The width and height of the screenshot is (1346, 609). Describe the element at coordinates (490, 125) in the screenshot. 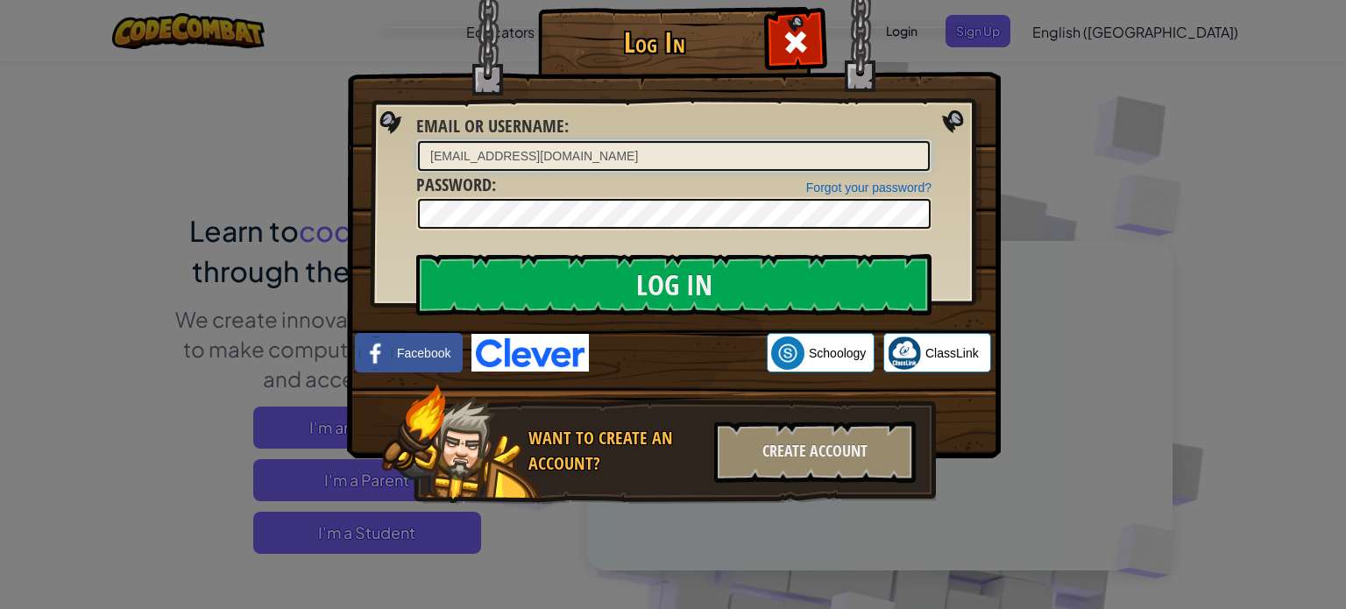

I see `span: Email or Username` at that location.